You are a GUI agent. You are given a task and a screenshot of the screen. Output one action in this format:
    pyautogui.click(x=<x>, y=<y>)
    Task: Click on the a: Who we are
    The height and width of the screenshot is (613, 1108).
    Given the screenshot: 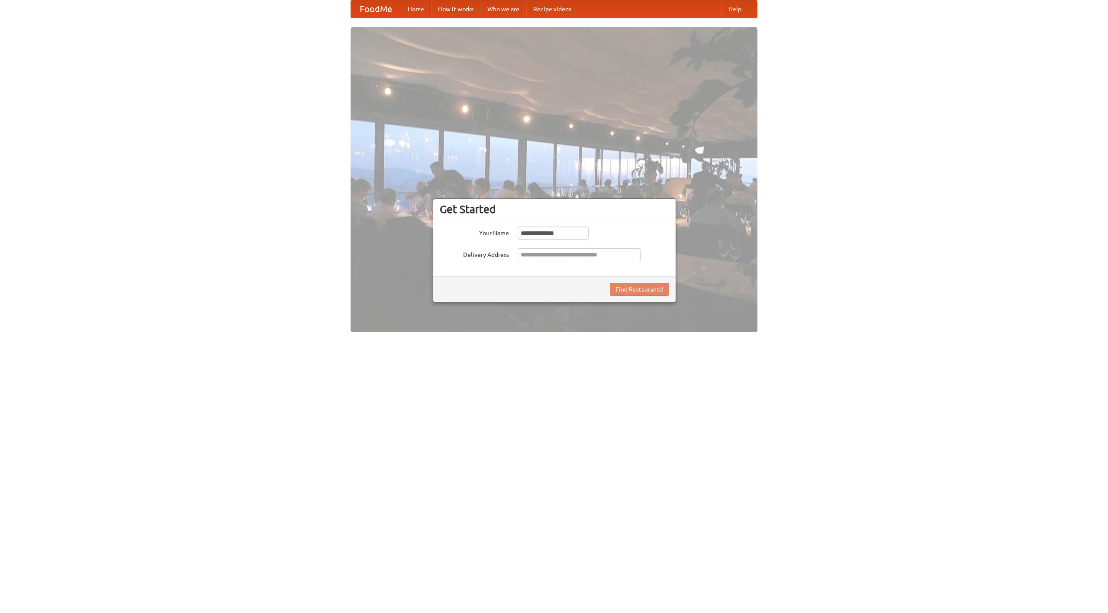 What is the action you would take?
    pyautogui.click(x=503, y=9)
    